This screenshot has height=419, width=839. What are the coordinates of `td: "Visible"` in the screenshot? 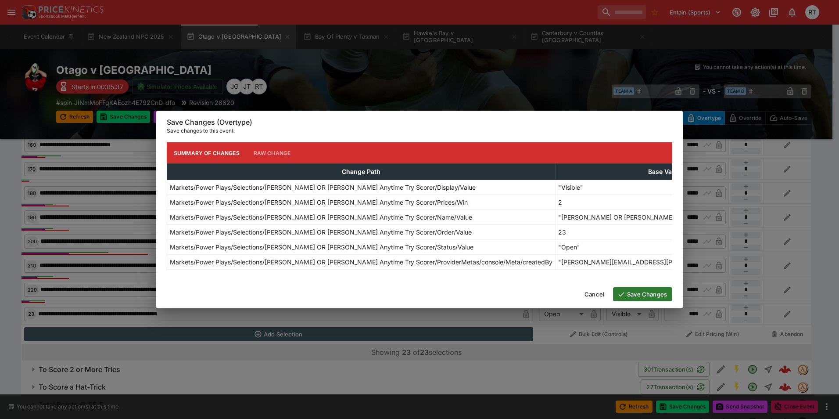 It's located at (665, 187).